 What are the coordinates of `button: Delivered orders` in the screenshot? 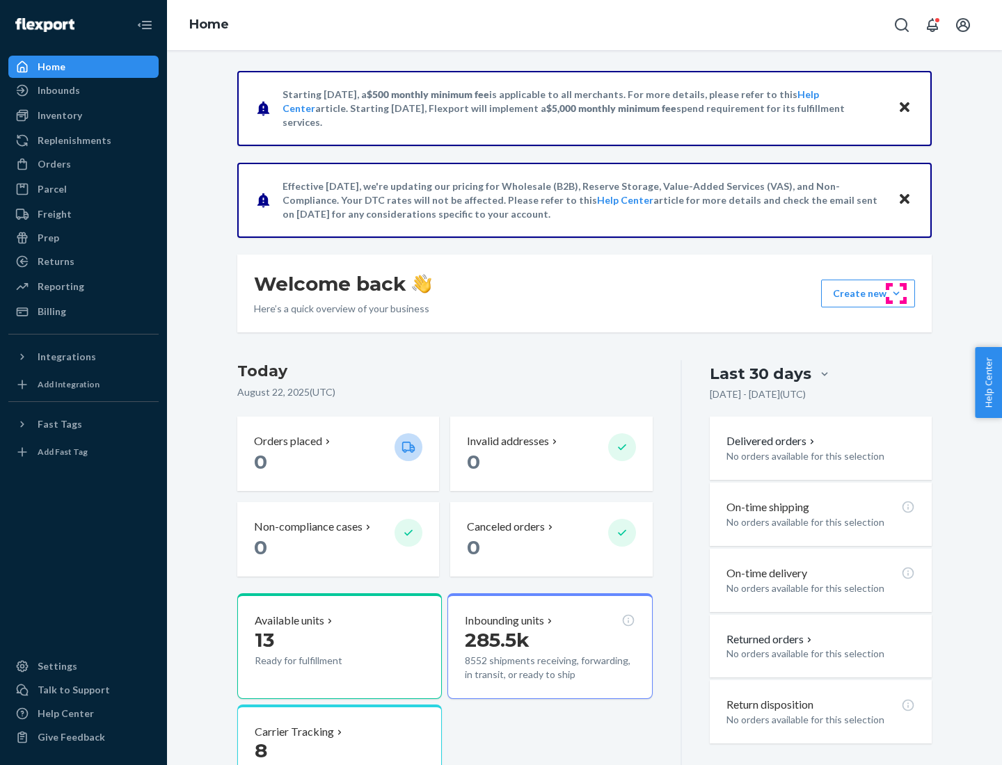 It's located at (772, 441).